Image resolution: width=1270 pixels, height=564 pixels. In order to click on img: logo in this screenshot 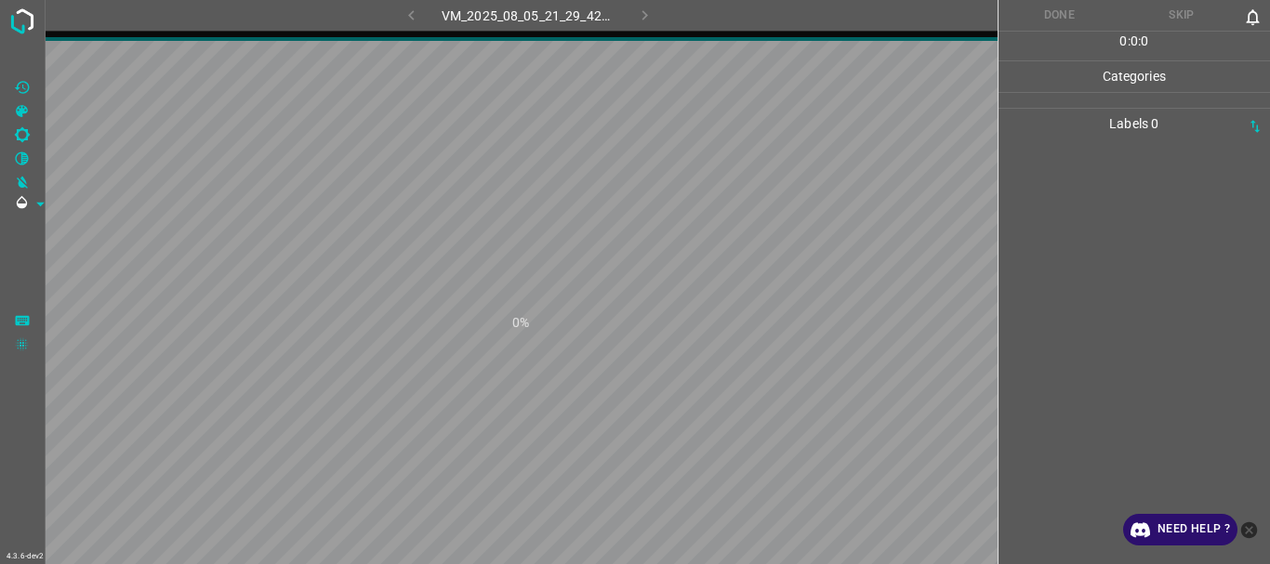, I will do `click(22, 21)`.